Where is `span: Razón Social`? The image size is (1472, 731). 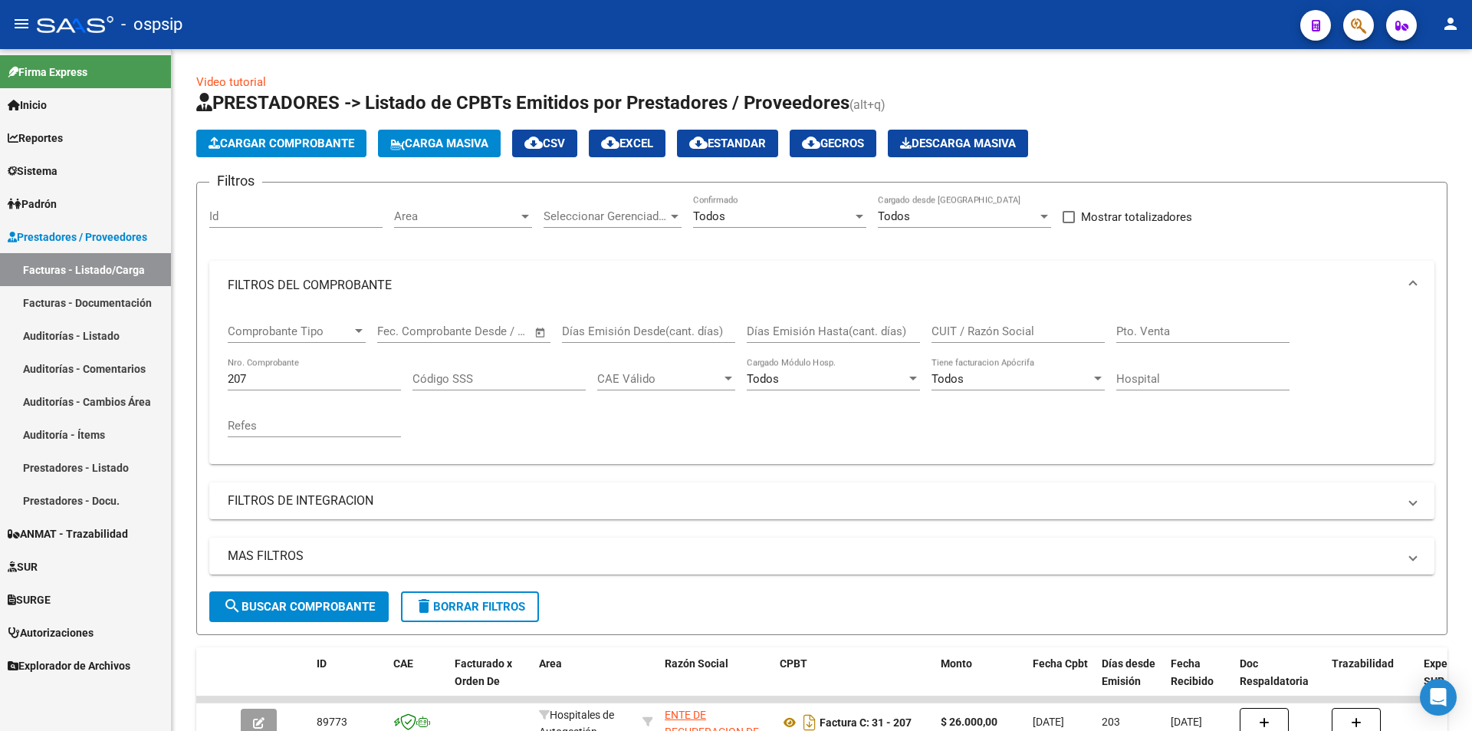 span: Razón Social is located at coordinates (696, 663).